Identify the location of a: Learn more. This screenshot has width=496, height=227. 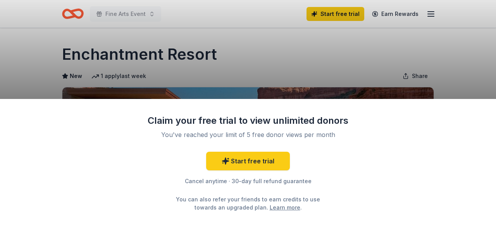
(285, 207).